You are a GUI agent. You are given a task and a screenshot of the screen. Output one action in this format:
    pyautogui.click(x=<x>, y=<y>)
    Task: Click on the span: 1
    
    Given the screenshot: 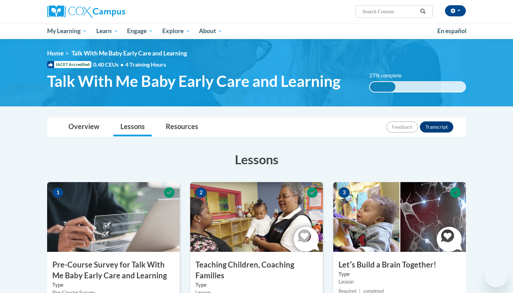 What is the action you would take?
    pyautogui.click(x=58, y=193)
    